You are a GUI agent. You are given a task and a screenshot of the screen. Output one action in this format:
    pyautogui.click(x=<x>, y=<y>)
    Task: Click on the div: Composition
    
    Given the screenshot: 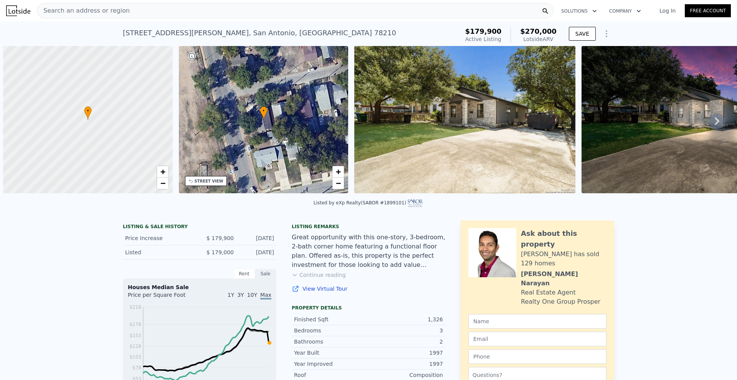 What is the action you would take?
    pyautogui.click(x=406, y=375)
    